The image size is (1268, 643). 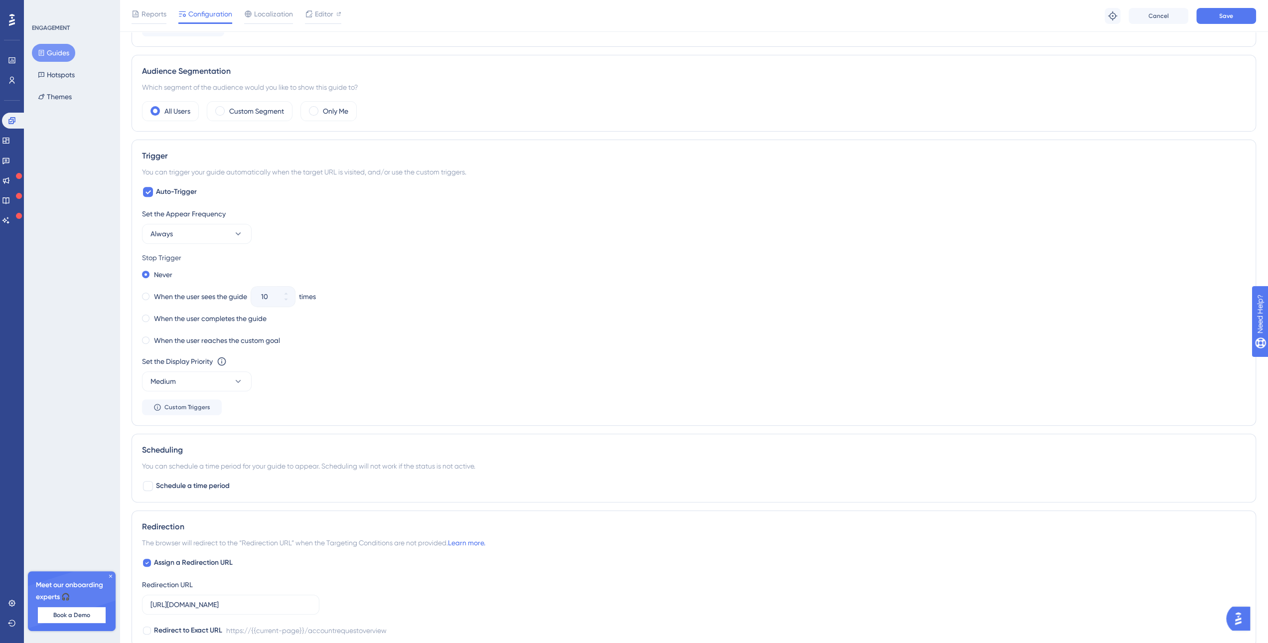 What do you see at coordinates (177, 361) in the screenshot?
I see `div: Set the Display Priority` at bounding box center [177, 361].